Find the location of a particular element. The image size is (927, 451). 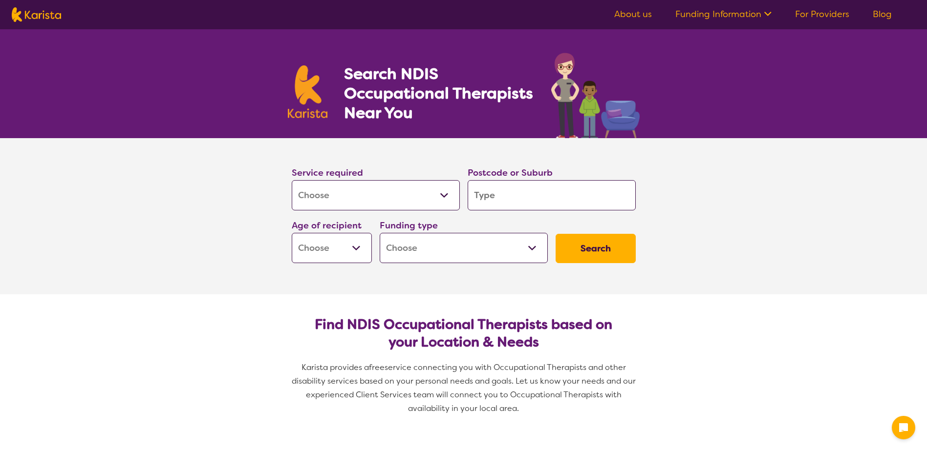

a: Funding Information is located at coordinates (723, 14).